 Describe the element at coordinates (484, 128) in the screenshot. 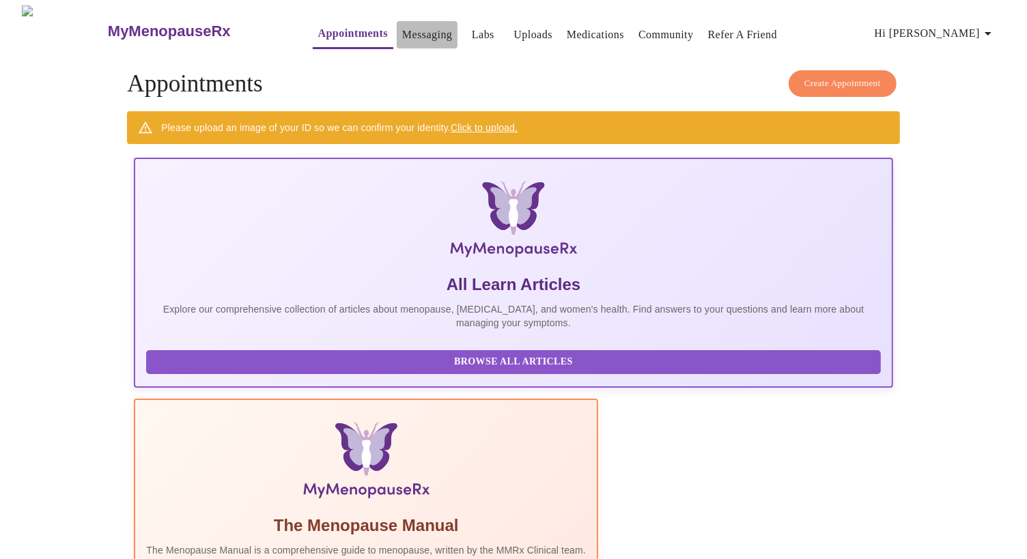

I see `a: Click to upload.` at that location.